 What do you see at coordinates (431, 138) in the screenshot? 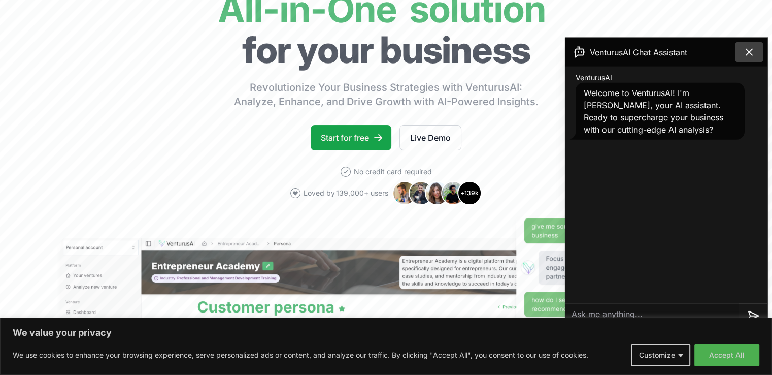
I see `a: Live Demo` at bounding box center [431, 138].